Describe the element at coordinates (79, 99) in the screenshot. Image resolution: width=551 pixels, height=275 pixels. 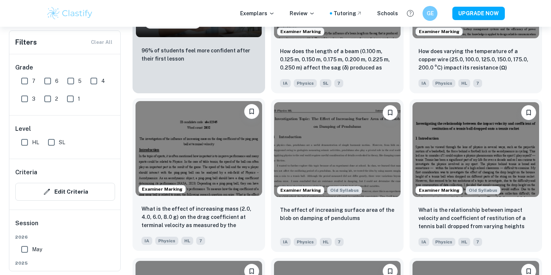
I see `span: 1` at that location.